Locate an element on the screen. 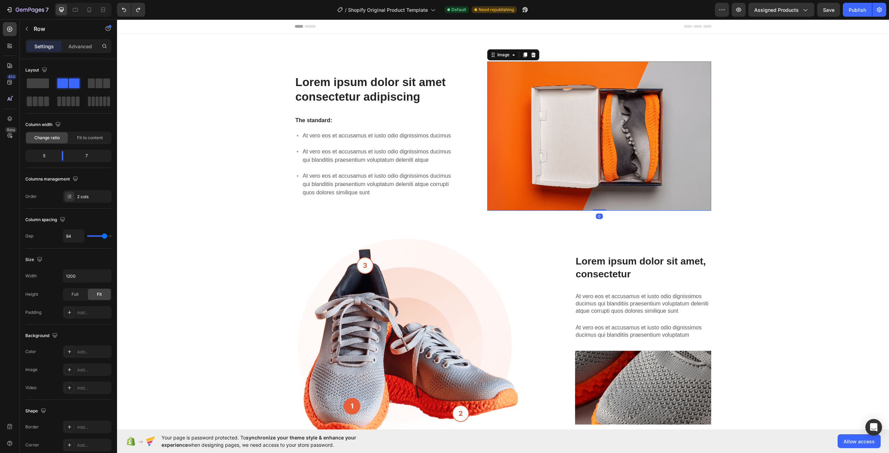  span: Full is located at coordinates (75, 294).